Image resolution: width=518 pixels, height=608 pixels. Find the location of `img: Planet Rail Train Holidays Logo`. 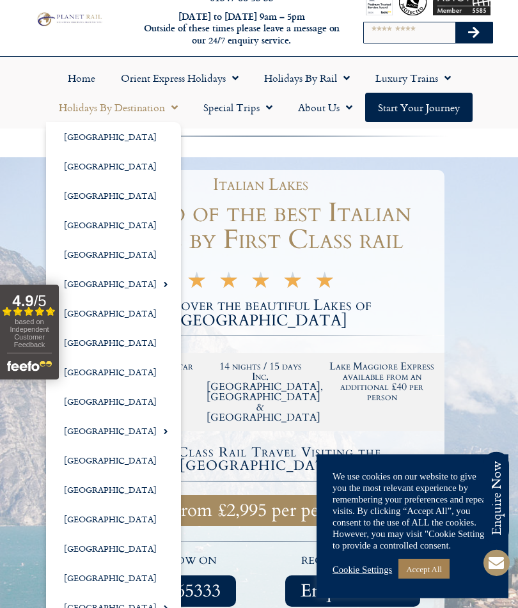

img: Planet Rail Train Holidays Logo is located at coordinates (69, 20).